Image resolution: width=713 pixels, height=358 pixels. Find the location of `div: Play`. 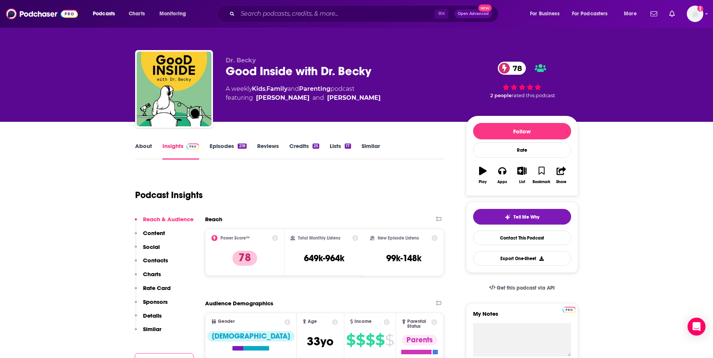

div: Play is located at coordinates (482, 182).